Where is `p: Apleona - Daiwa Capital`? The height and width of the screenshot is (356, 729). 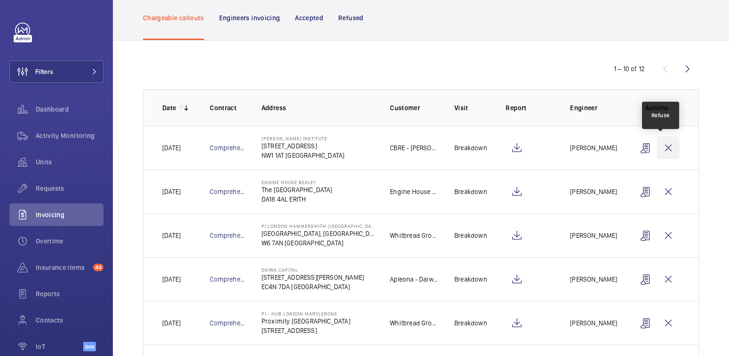 p: Apleona - Daiwa Capital is located at coordinates (415, 279).